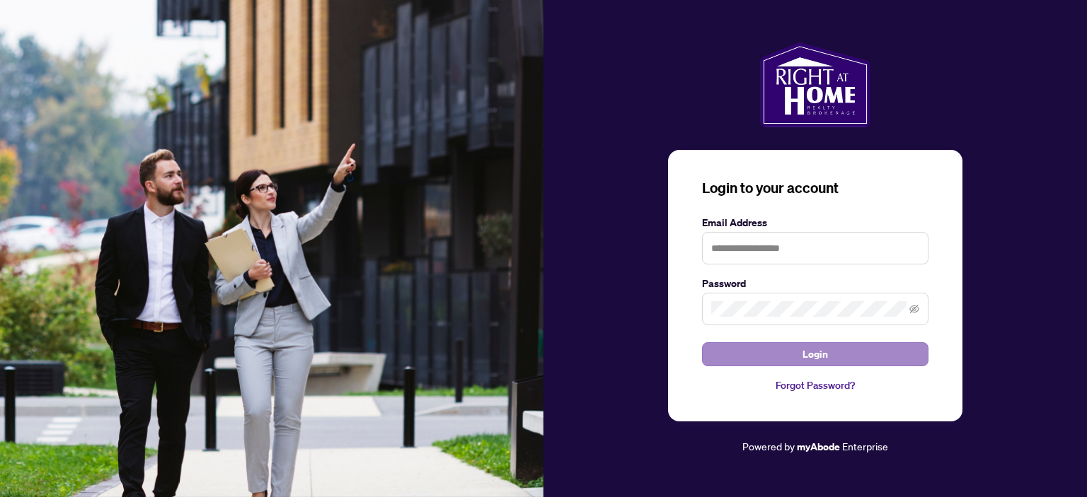  I want to click on span: eye-invisible, so click(914, 309).